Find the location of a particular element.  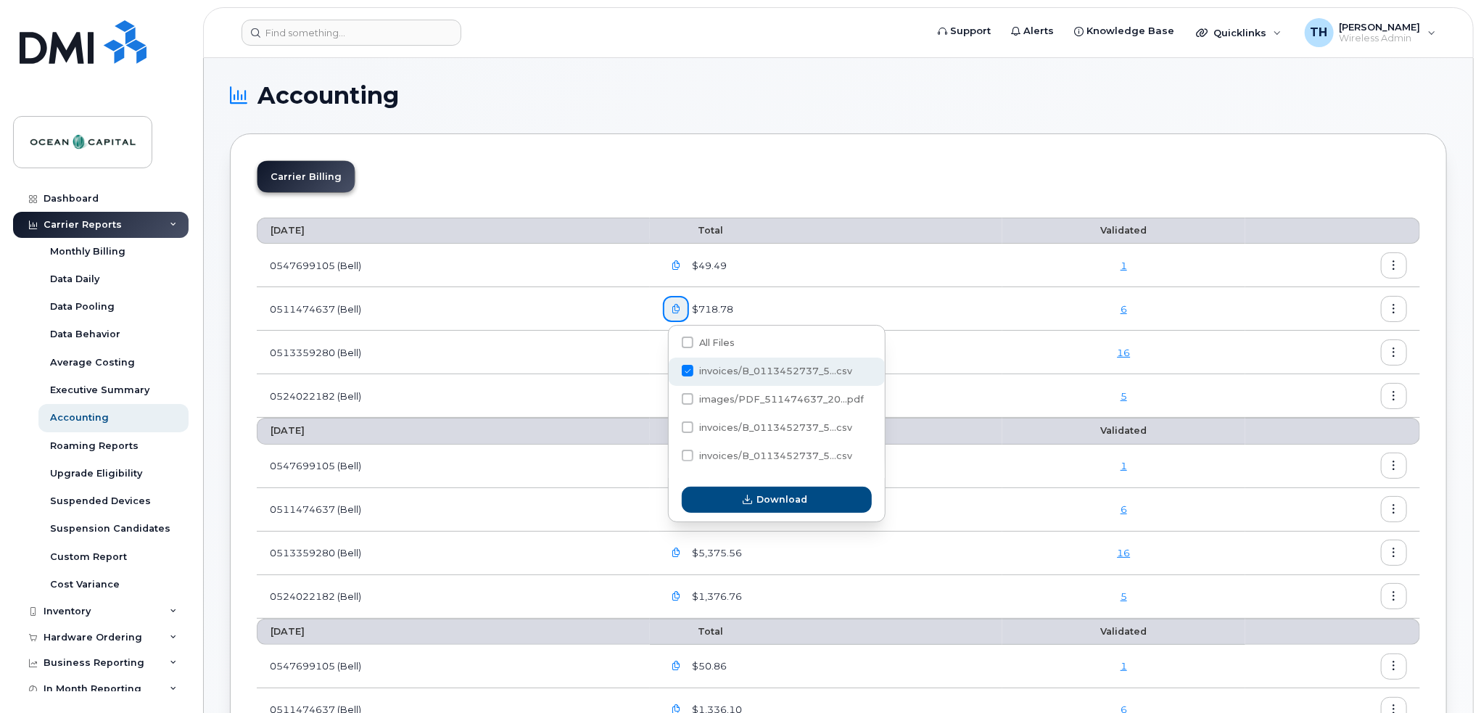

span: invoices/B_0113452737_511474637_12072025_DTL.csv is located at coordinates (767, 458).